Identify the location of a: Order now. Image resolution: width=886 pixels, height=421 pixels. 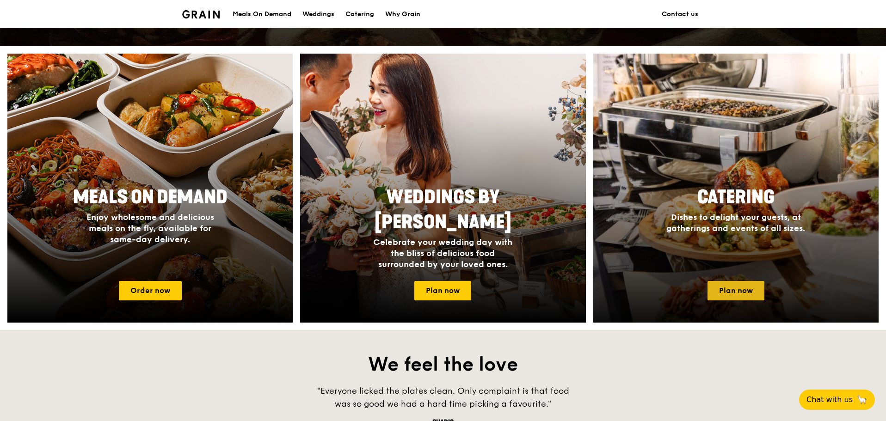
(150, 291).